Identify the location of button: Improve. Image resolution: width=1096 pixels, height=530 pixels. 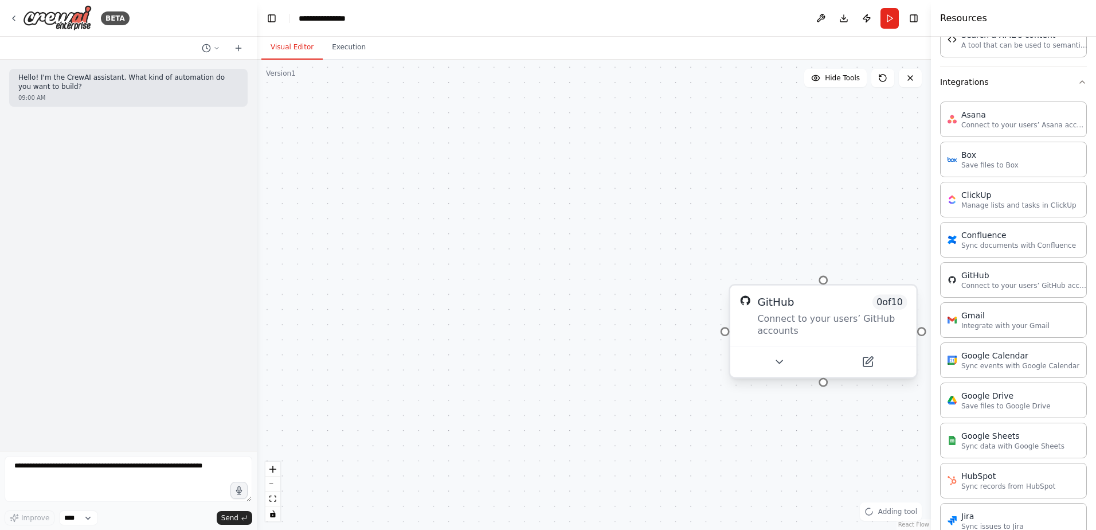
(29, 518).